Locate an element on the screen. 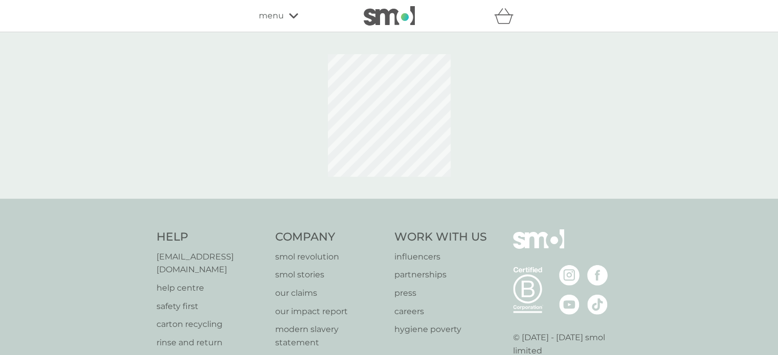  a: influencers is located at coordinates (440, 257).